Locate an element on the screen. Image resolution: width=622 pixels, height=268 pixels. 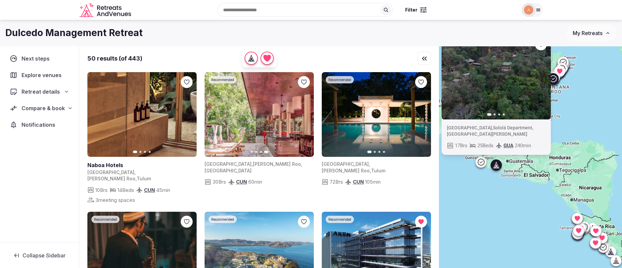
a: Explore venues is located at coordinates (39, 75).